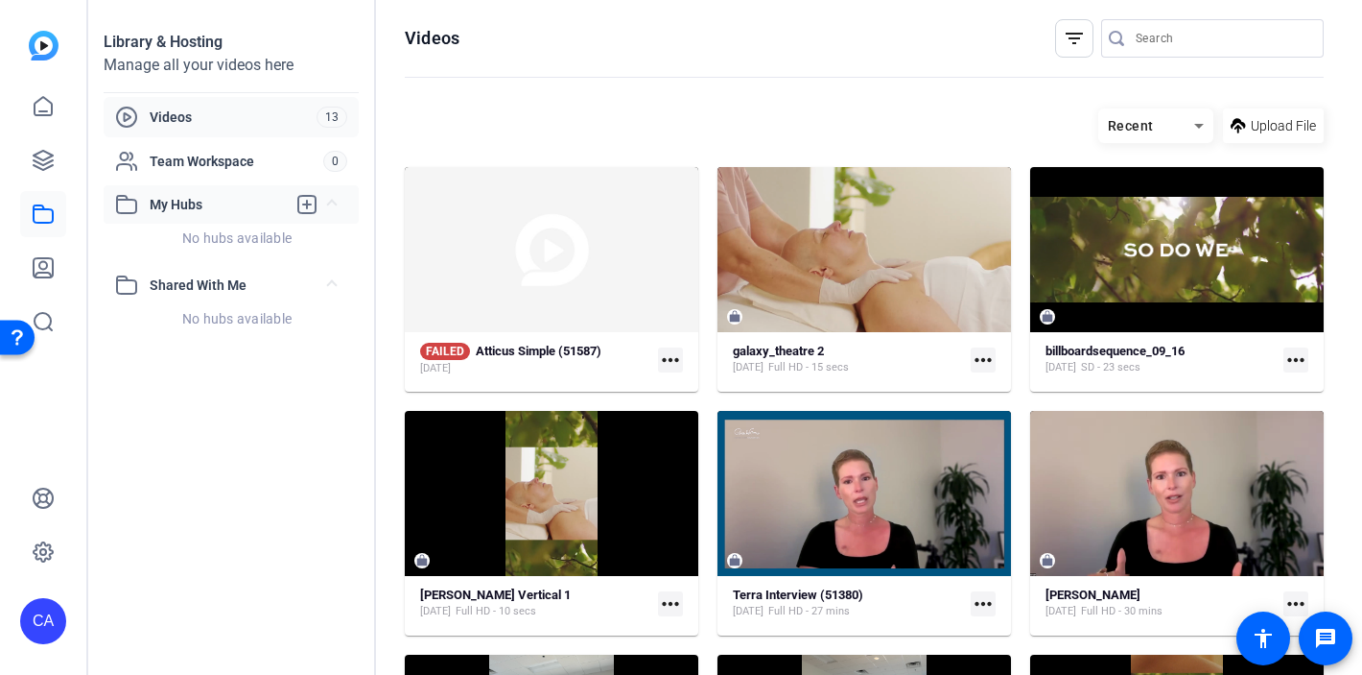 The width and height of the screenshot is (1362, 675). What do you see at coordinates (231, 245) in the screenshot?
I see `div: My Hubs` at bounding box center [231, 245].